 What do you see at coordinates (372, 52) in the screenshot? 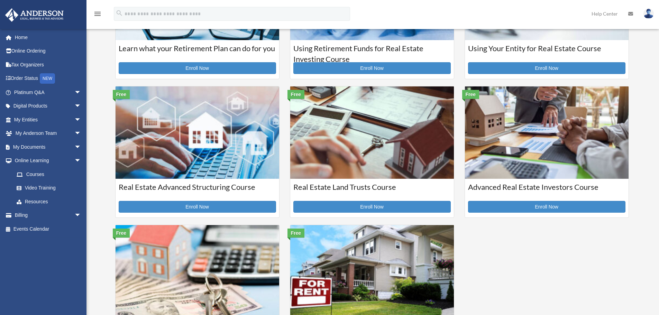
I see `h3: Using Retirement Funds for Real Estate Investing Course` at bounding box center [372, 52].